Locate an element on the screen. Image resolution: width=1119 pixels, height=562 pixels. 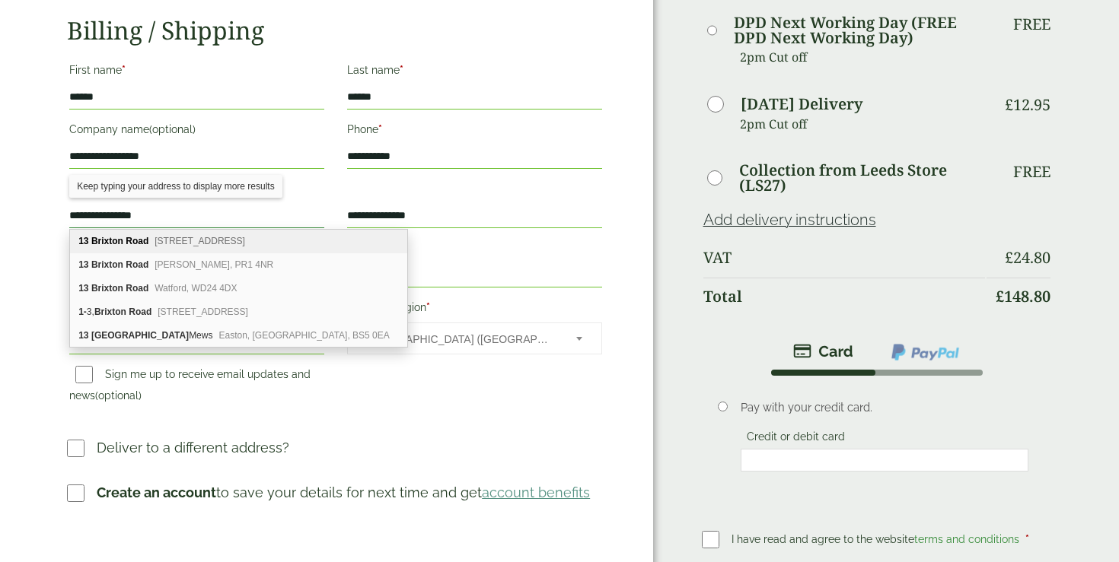
p: Pay with your credit card. is located at coordinates (884, 408).